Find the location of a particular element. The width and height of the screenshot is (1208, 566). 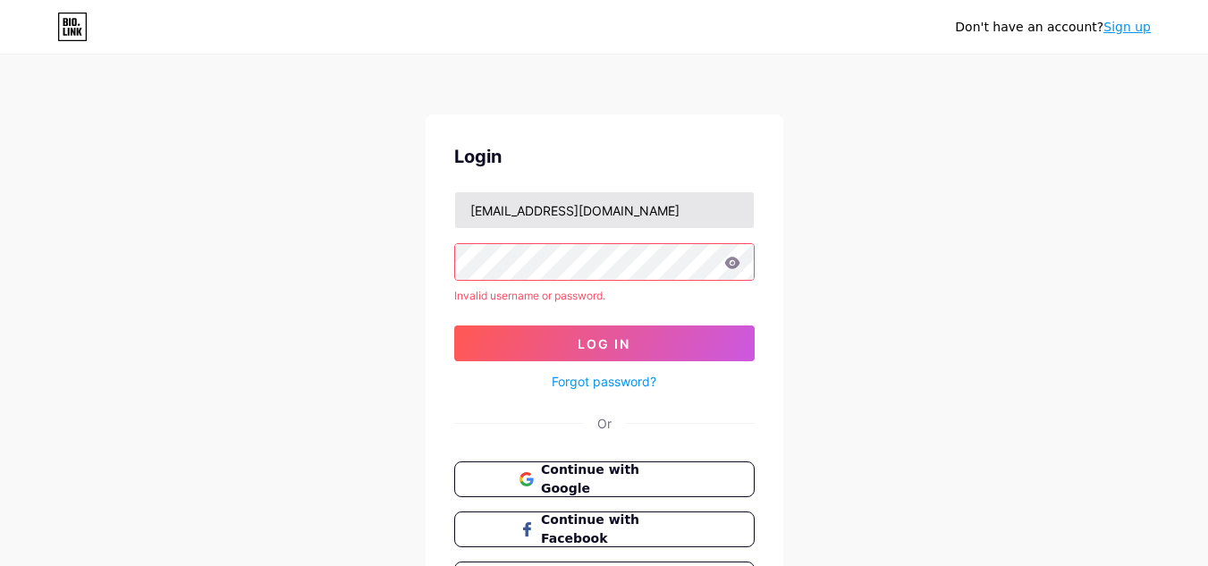

div: Don't have an account? is located at coordinates (1053, 27).